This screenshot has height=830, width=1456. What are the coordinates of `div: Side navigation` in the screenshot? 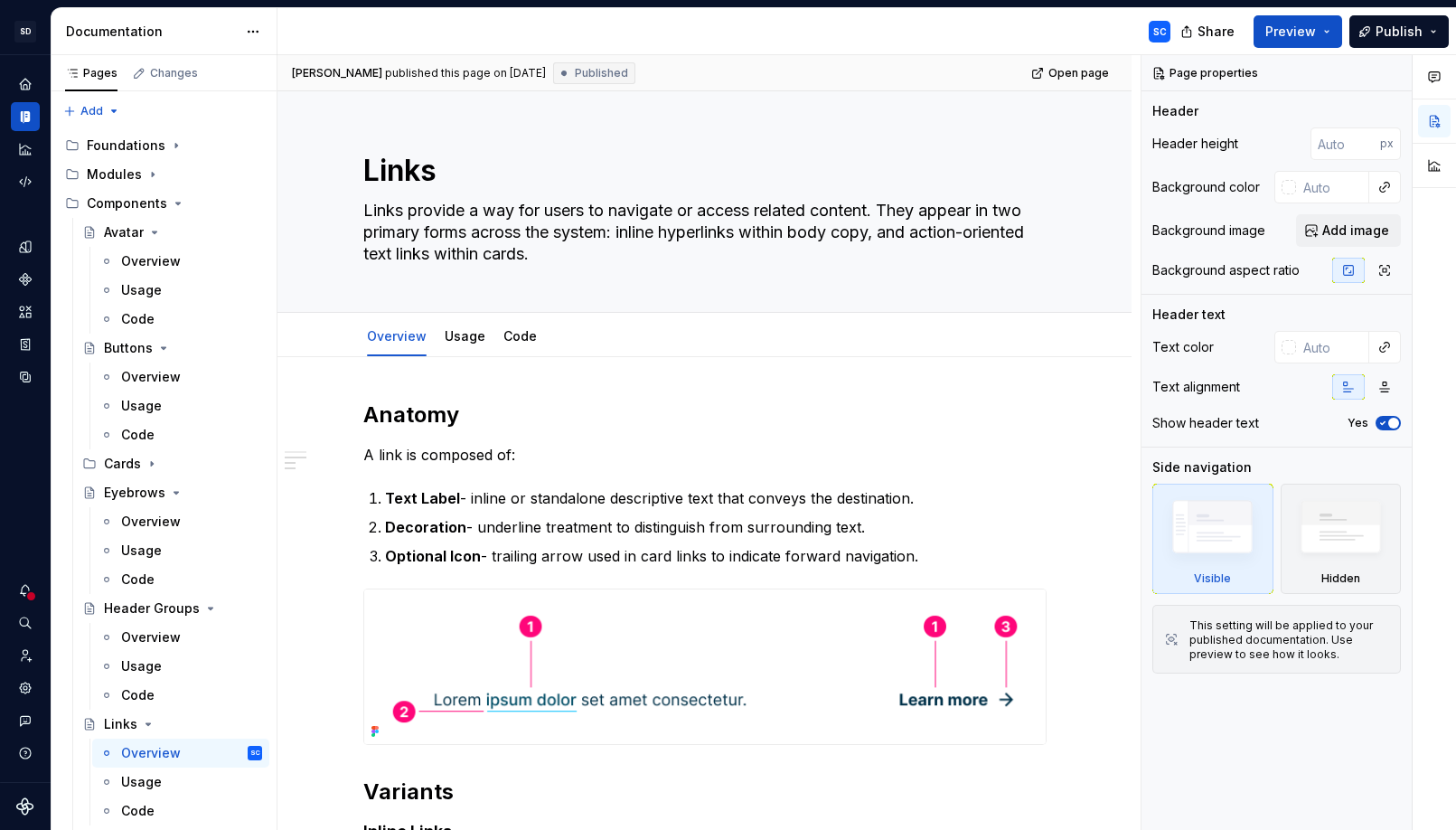 It's located at (1202, 467).